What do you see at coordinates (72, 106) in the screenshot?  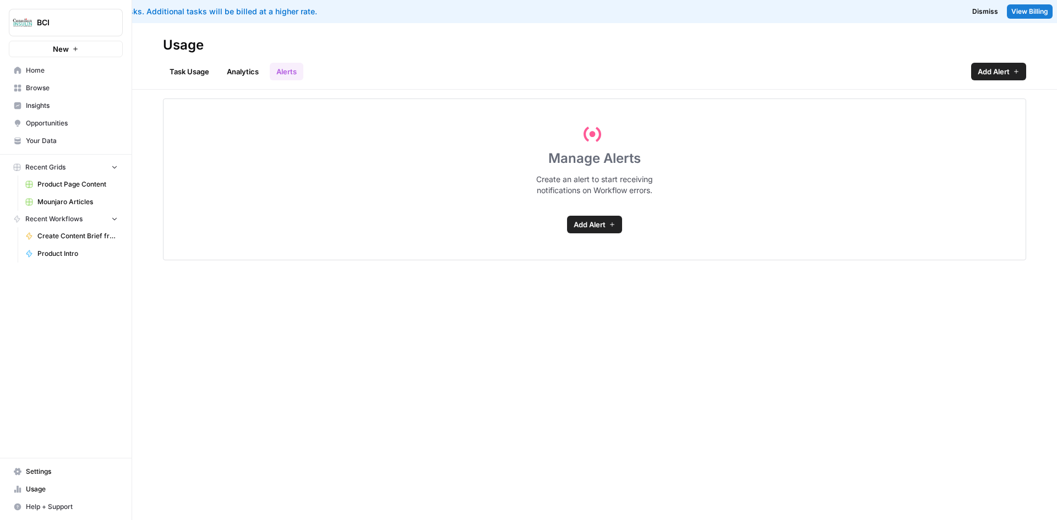 I see `span: Insights` at bounding box center [72, 106].